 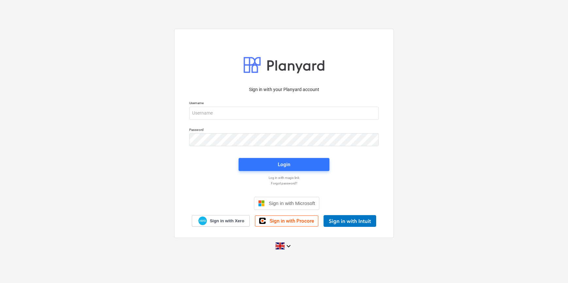 I want to click on a: Log in with magic link, so click(x=284, y=178).